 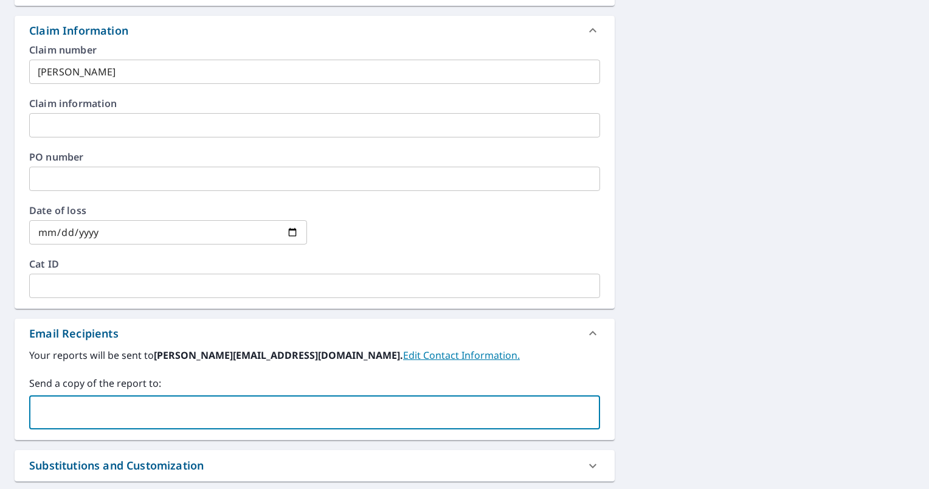 What do you see at coordinates (314, 50) in the screenshot?
I see `label: Claim number` at bounding box center [314, 50].